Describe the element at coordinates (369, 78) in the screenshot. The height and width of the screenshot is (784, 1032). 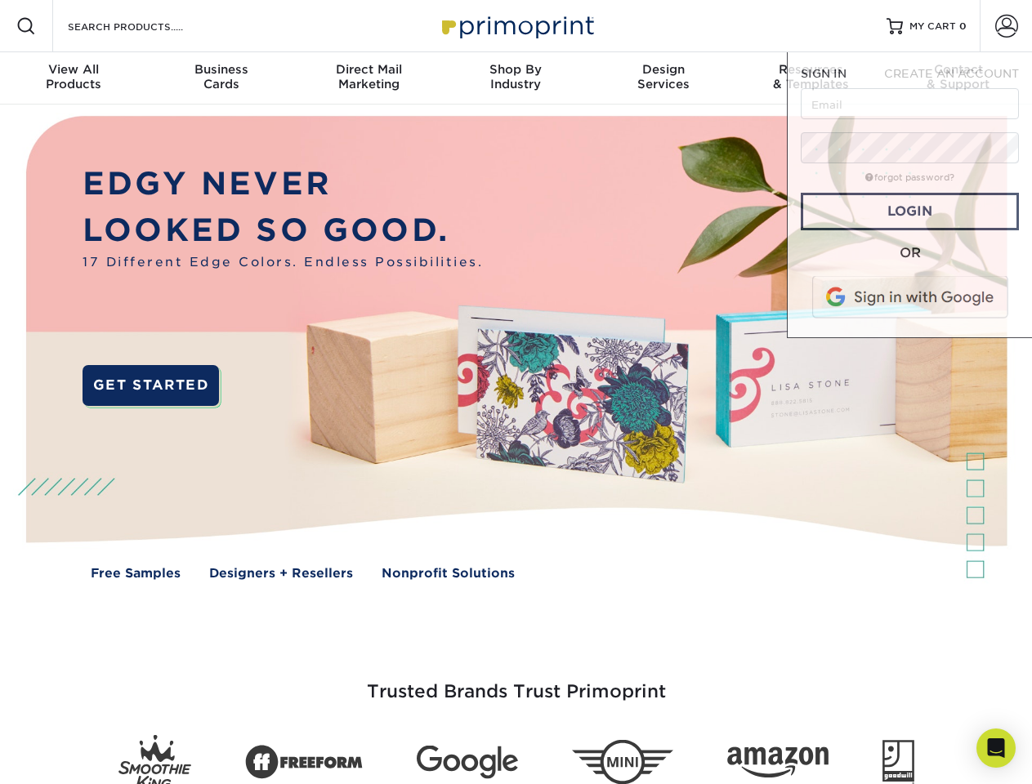
I see `a: Direct MailMarketing` at that location.